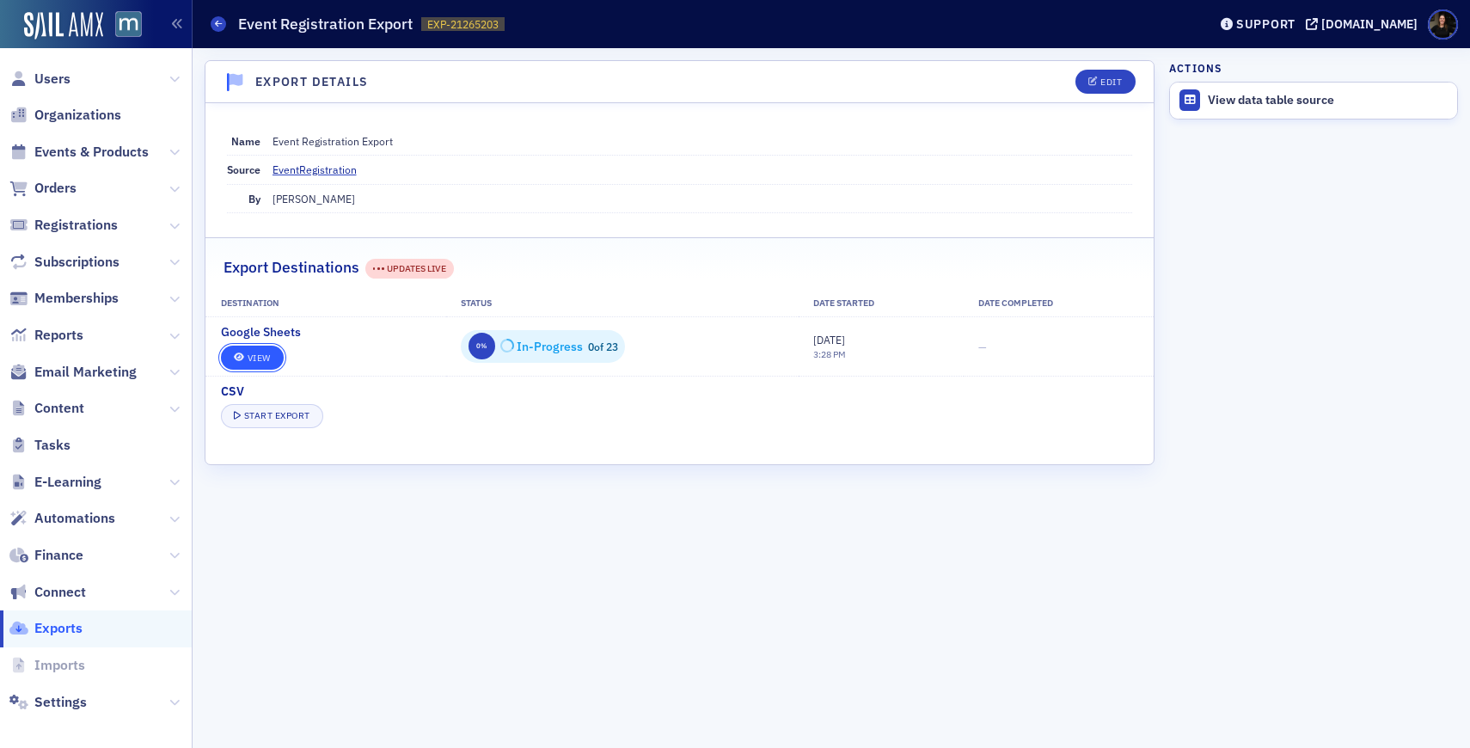 This screenshot has height=748, width=1470. I want to click on span: Tasks, so click(52, 445).